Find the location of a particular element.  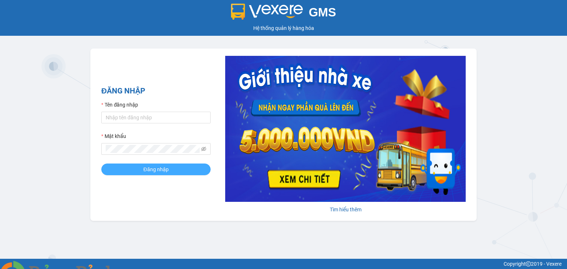

h2: ĐĂNG NHẬP is located at coordinates (156, 91).